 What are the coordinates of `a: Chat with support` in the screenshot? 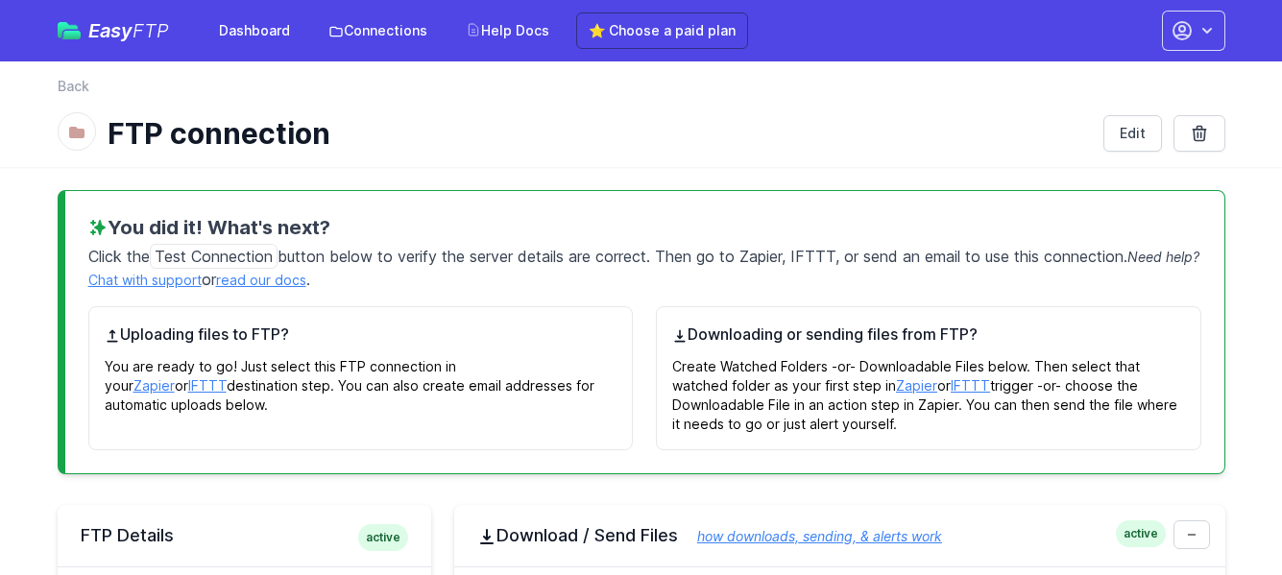 It's located at (145, 280).